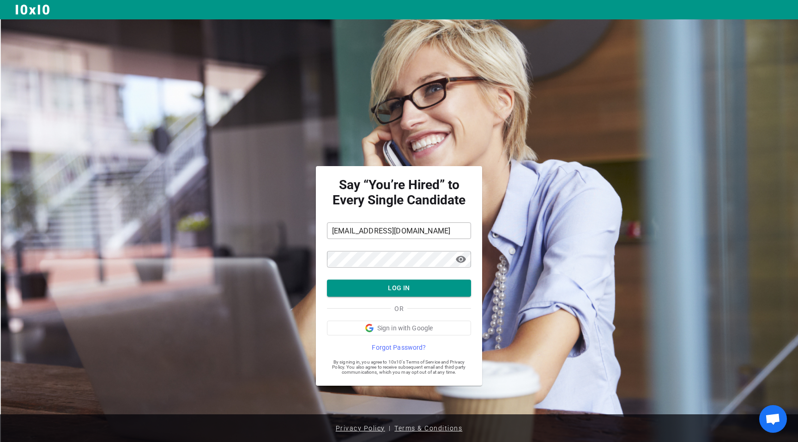  What do you see at coordinates (398, 348) in the screenshot?
I see `span: Forgot Password?` at bounding box center [398, 348].